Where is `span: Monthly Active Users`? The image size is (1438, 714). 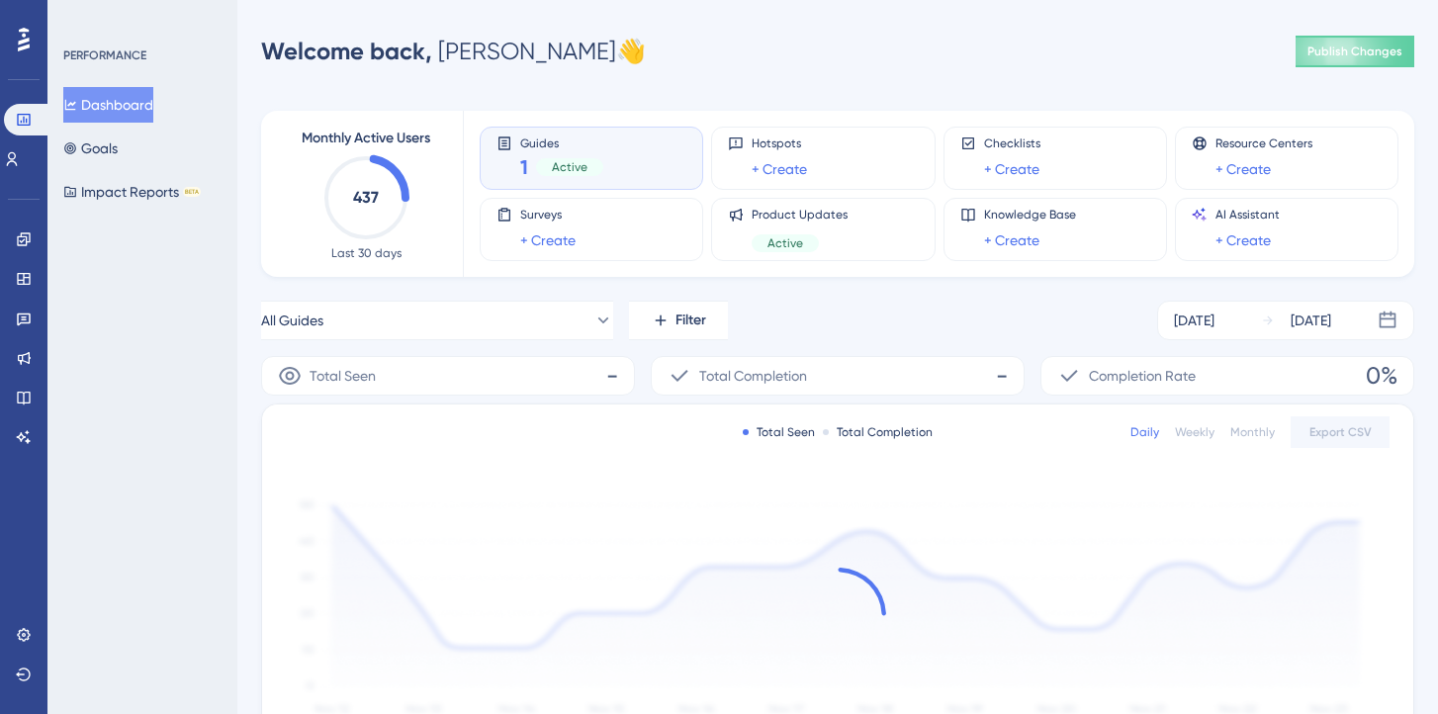 span: Monthly Active Users is located at coordinates (366, 138).